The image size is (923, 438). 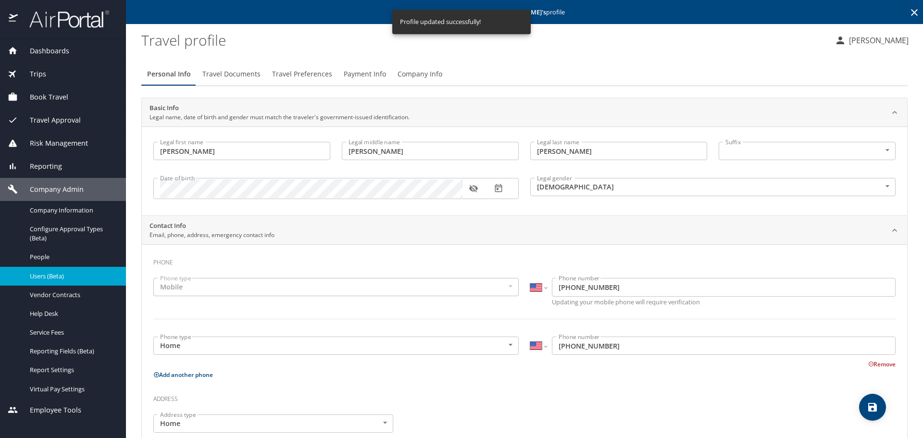 I want to click on p: Updating your mobile phone will require verification, so click(x=723, y=302).